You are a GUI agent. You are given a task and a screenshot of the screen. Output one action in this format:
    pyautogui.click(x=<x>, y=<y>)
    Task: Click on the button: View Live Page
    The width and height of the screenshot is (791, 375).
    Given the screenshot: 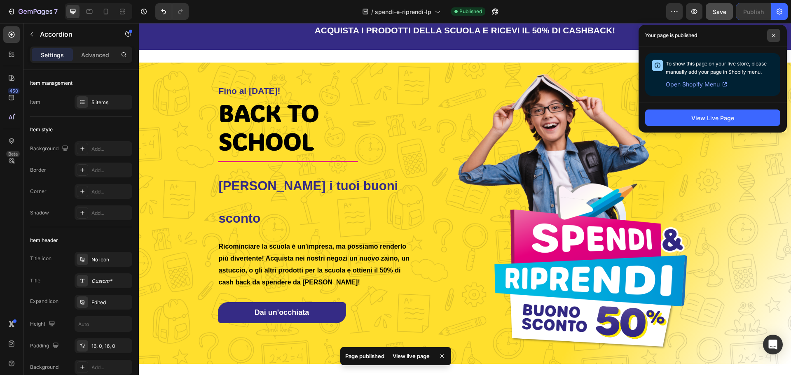 What is the action you would take?
    pyautogui.click(x=713, y=118)
    